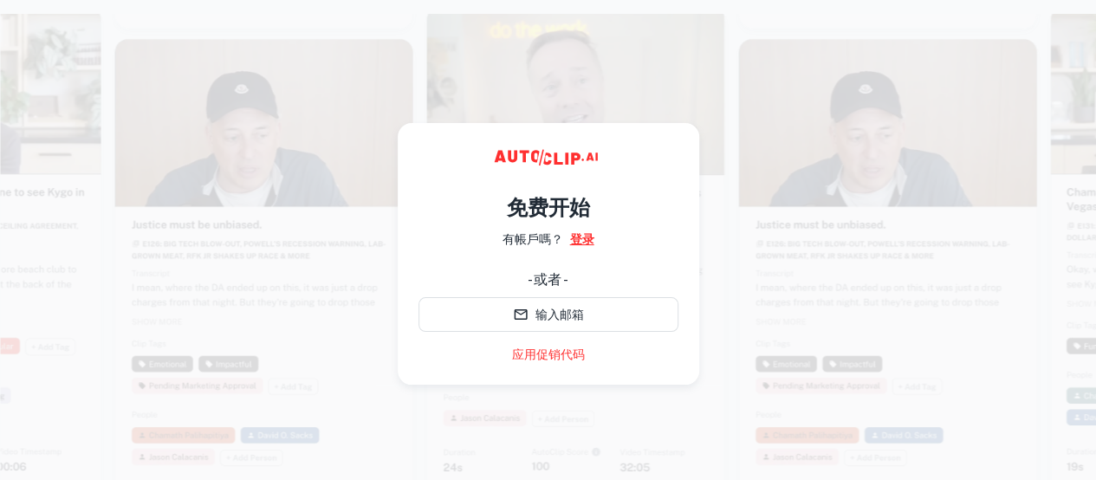  Describe the element at coordinates (549, 207) in the screenshot. I see `font: 免费开始` at that location.